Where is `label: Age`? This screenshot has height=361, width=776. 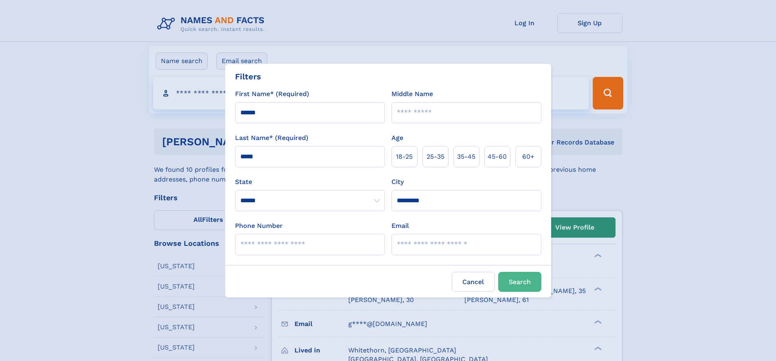
label: Age is located at coordinates (397, 138).